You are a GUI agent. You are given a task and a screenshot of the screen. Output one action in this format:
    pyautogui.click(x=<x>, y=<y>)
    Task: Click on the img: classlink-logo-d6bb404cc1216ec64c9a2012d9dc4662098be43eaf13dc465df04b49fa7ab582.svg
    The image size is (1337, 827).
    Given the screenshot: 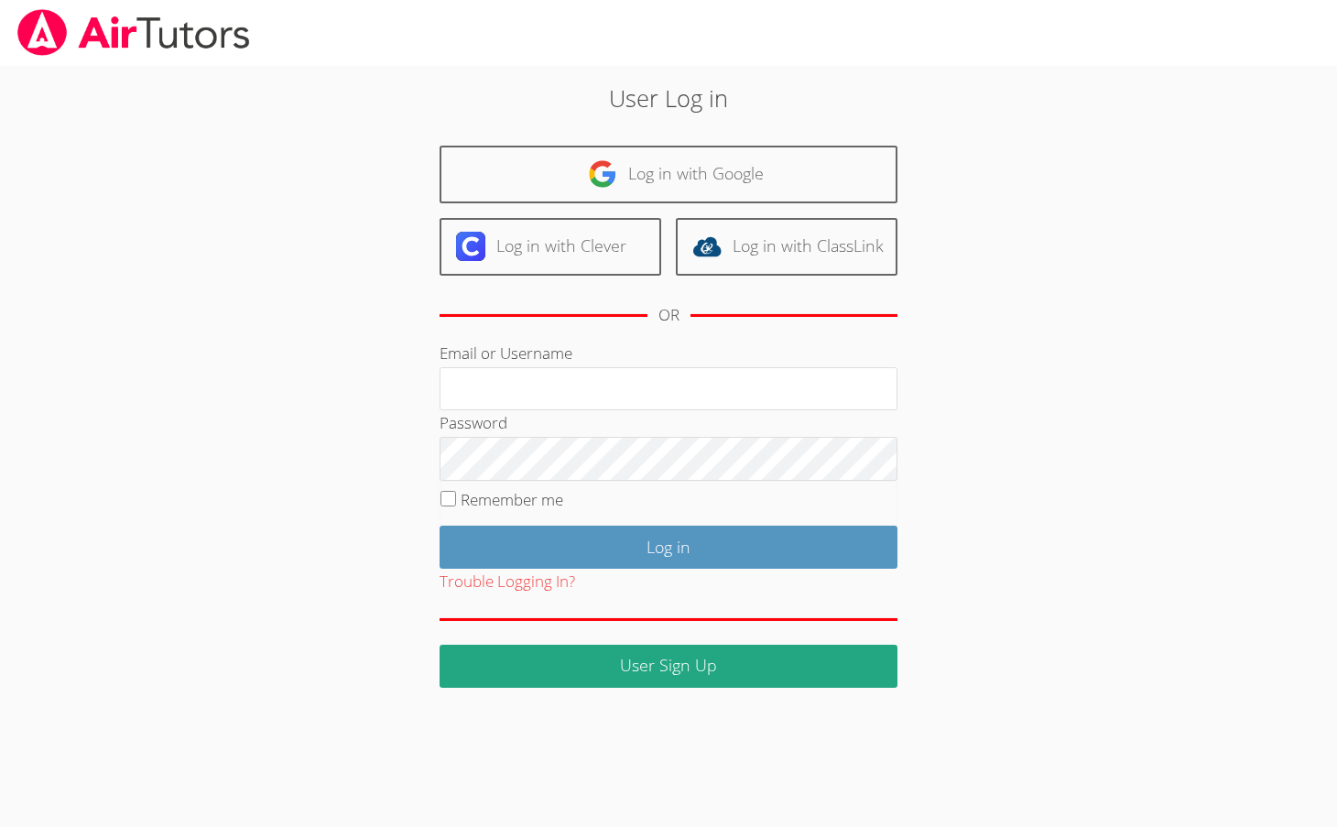 What is the action you would take?
    pyautogui.click(x=707, y=246)
    